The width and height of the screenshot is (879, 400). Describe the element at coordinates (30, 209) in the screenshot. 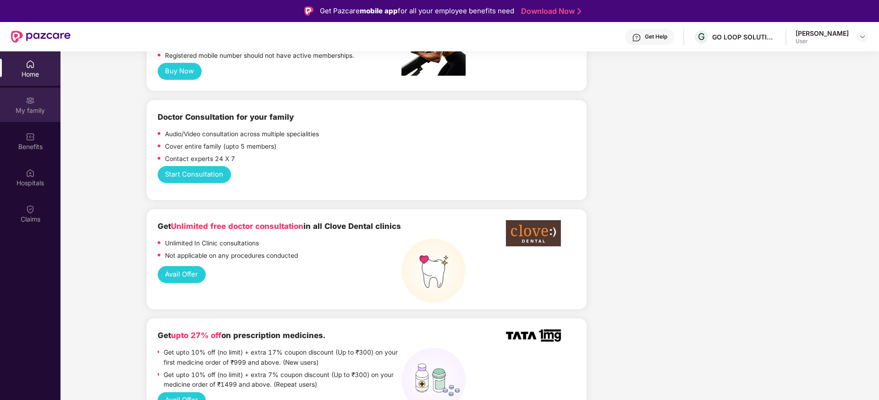

I see `img: svg+xml;base64,PHN2ZyBpZD0iQ2xhaW0iIHhtbG5zPSJodHRwOi8vd3d3LnczLm9yZy8yMDAwL3N2ZyIgd2lkdGg9IjIwIi...` at that location.